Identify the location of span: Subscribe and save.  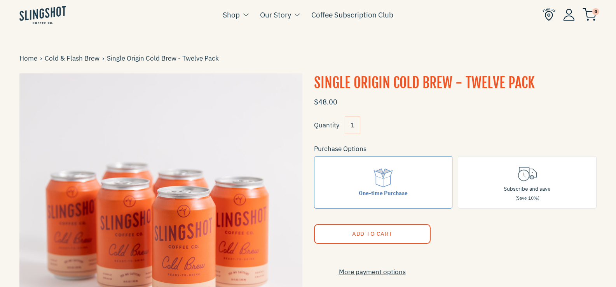
(527, 189).